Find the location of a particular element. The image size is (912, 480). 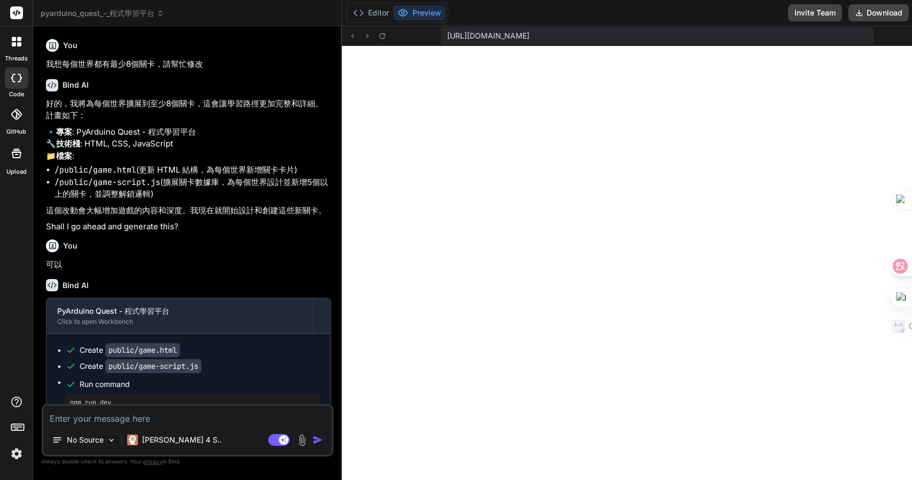

p: 可以 is located at coordinates (189, 265).